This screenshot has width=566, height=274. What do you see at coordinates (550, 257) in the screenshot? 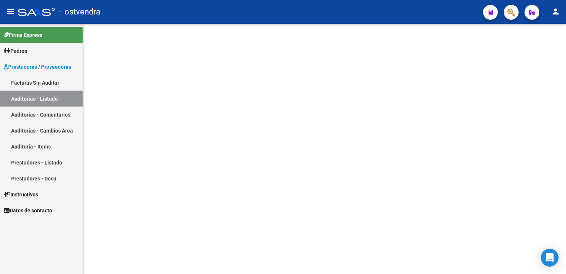
I see `div: Open Intercom Messenger` at bounding box center [550, 257].